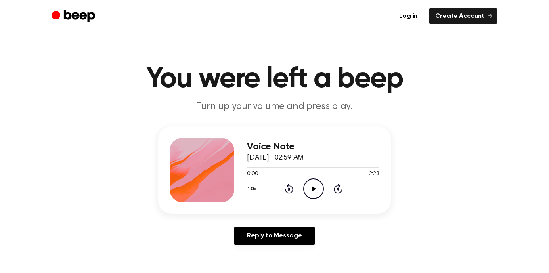 The width and height of the screenshot is (549, 273). What do you see at coordinates (374, 174) in the screenshot?
I see `span: 2:23` at bounding box center [374, 174].